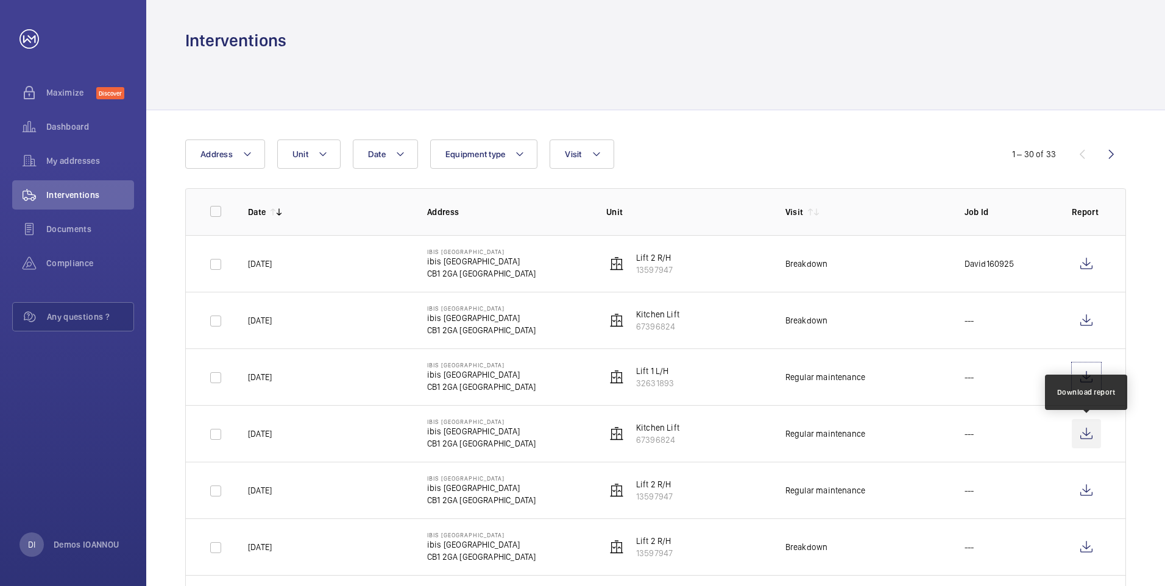 This screenshot has height=586, width=1165. I want to click on p: Job Id, so click(1008, 212).